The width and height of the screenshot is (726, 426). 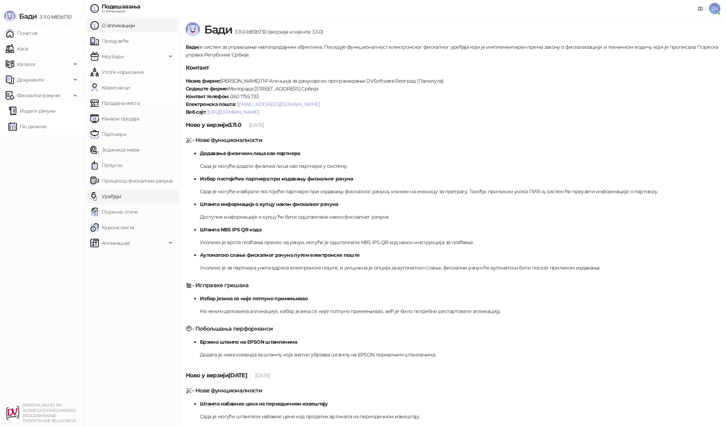 I want to click on strong: Седиште фирме:, so click(x=207, y=89).